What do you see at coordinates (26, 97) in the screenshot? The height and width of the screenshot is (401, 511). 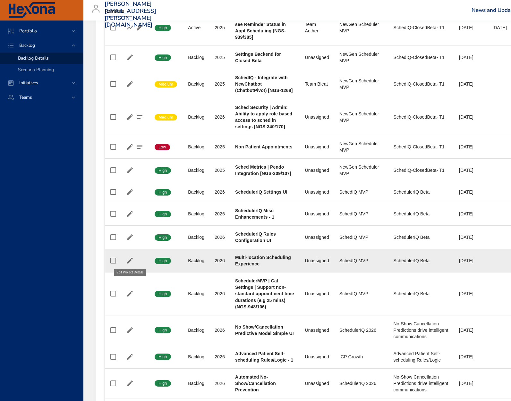 I see `span: Teams` at bounding box center [26, 97].